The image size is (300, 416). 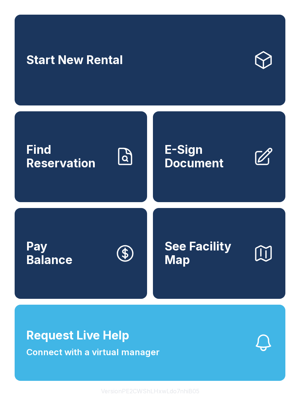 What do you see at coordinates (75, 60) in the screenshot?
I see `span: Start New Rental` at bounding box center [75, 60].